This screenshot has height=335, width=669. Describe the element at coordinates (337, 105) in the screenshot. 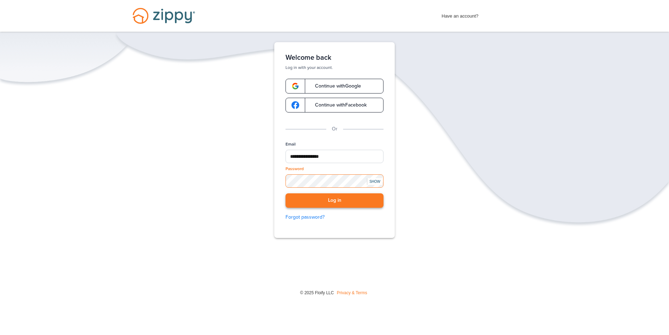

I see `span: Continue with Facebook` at that location.